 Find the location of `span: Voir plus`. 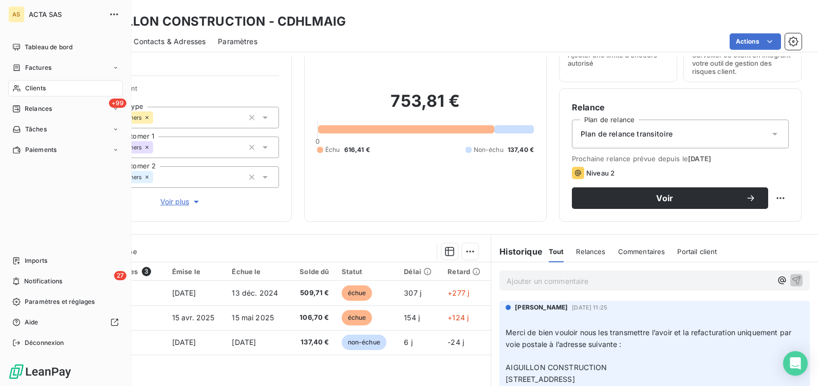

span: Voir plus is located at coordinates (181, 202).